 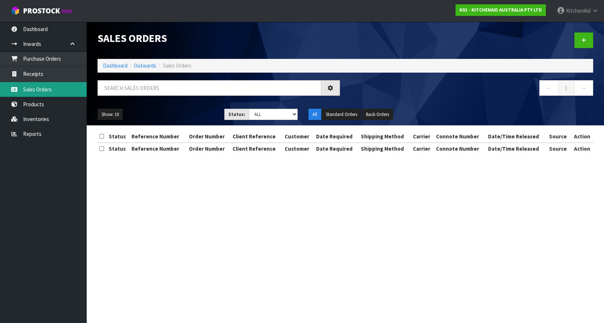 I want to click on button: Back Orders, so click(x=377, y=114).